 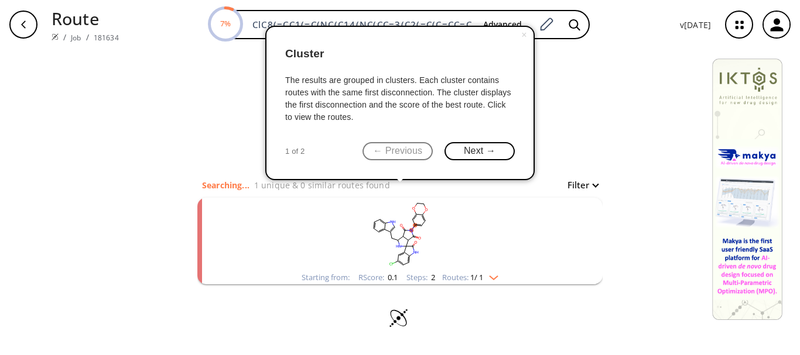 What do you see at coordinates (491, 276) in the screenshot?
I see `img: Down` at bounding box center [491, 276].